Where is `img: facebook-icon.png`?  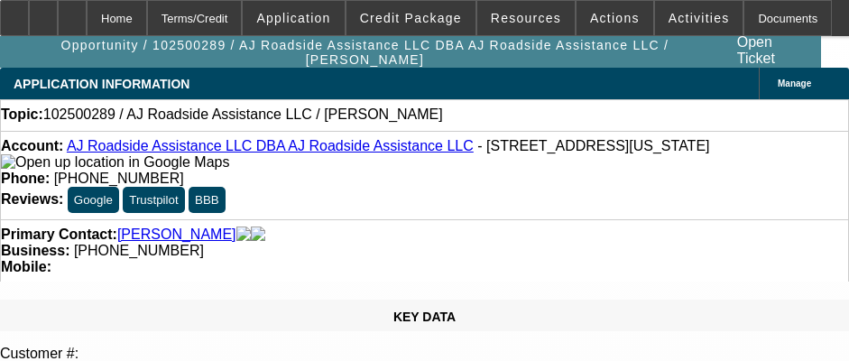 img: facebook-icon.png is located at coordinates (244, 235).